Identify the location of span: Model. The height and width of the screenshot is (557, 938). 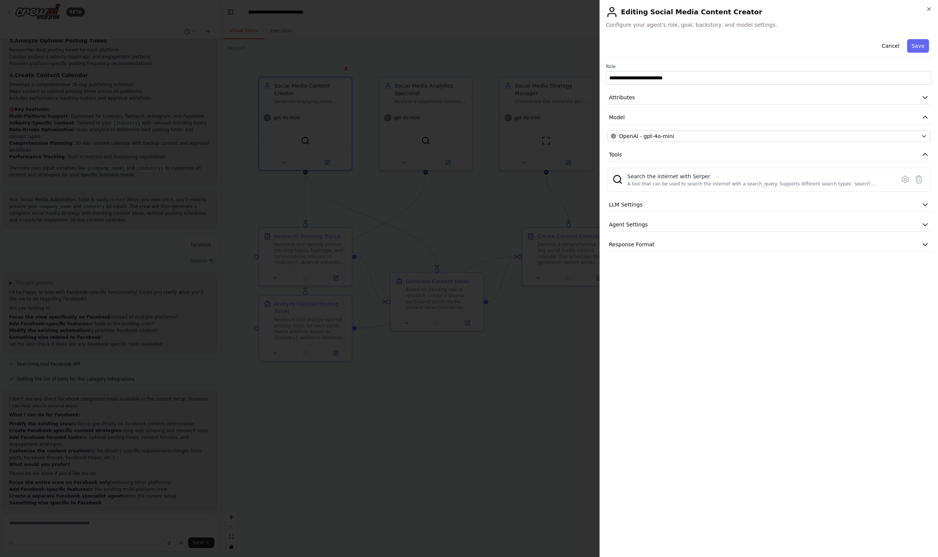
(617, 117).